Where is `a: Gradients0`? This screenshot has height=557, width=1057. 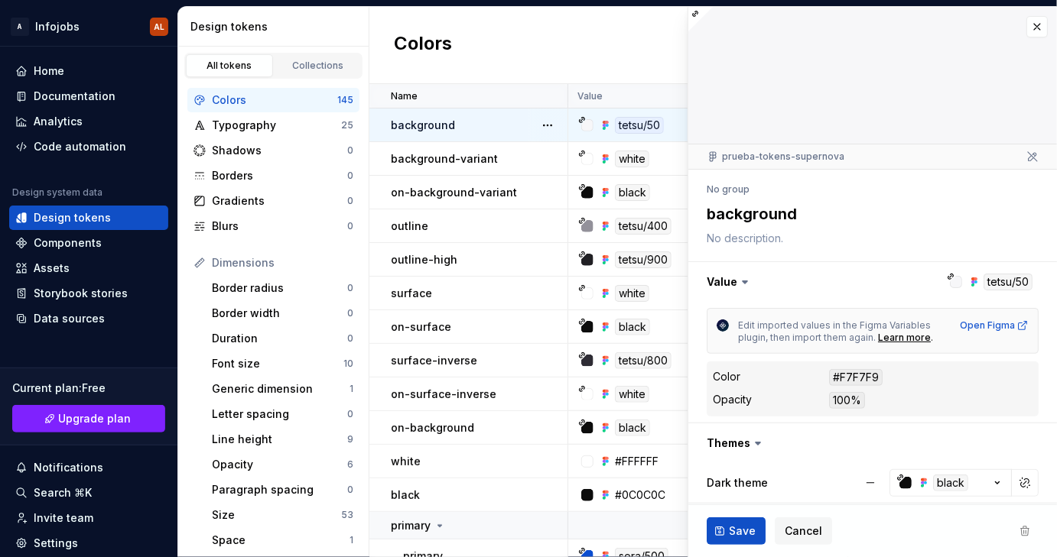 a: Gradients0 is located at coordinates (273, 201).